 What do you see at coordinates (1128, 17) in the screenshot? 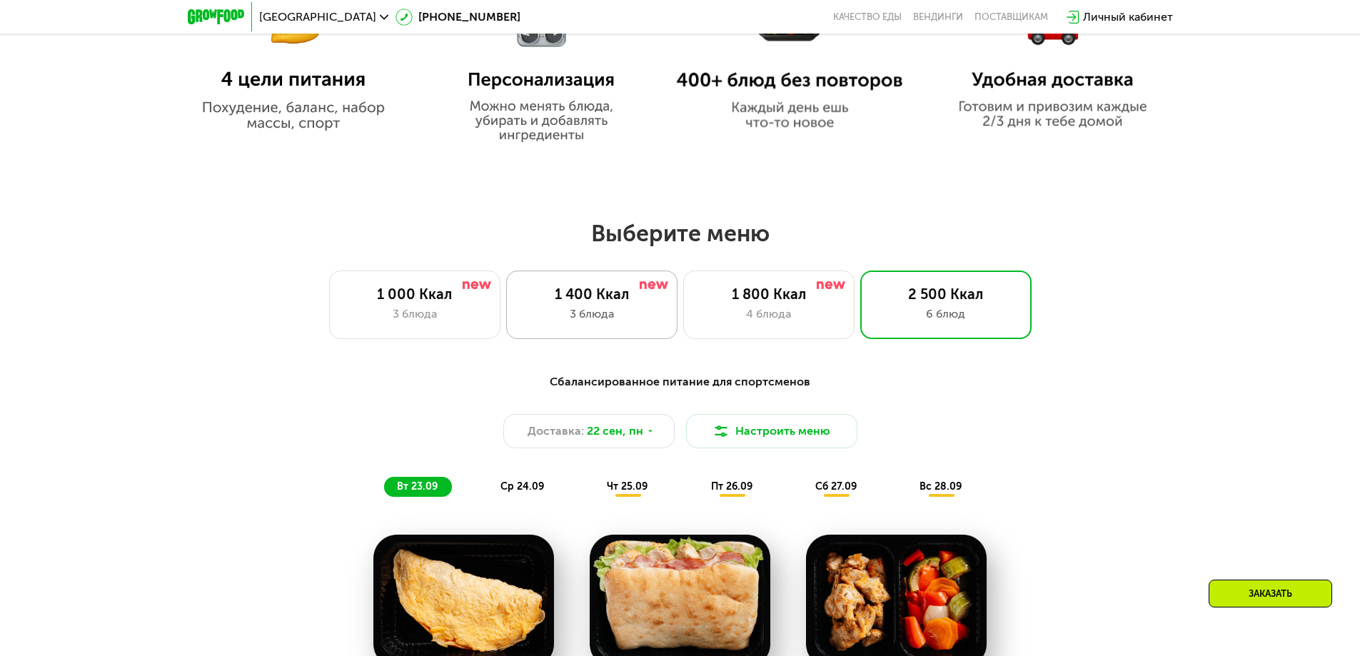
I see `div: Личный кабинет` at bounding box center [1128, 17].